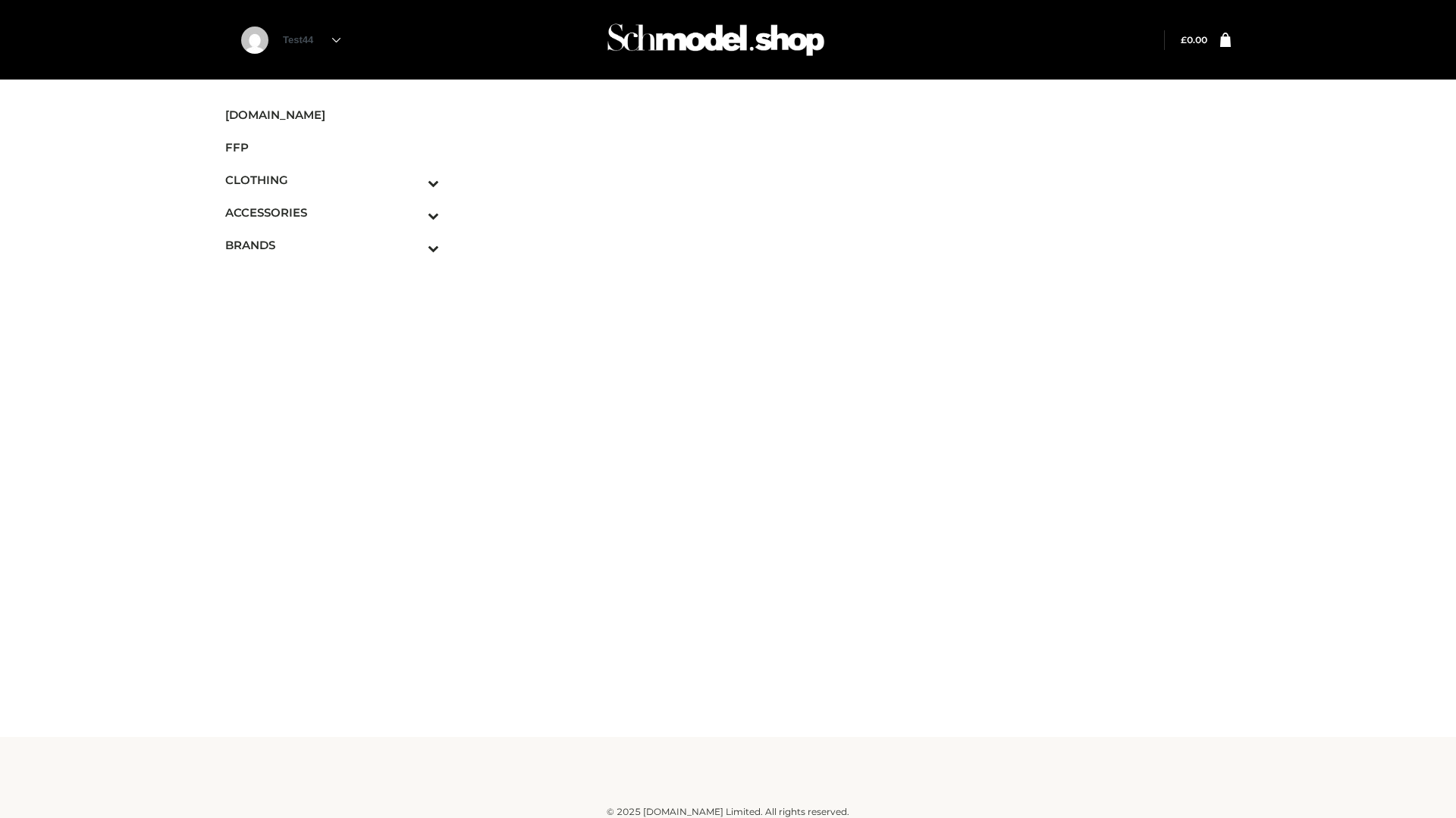  I want to click on a: Schmodel Admin 964, so click(716, 40).